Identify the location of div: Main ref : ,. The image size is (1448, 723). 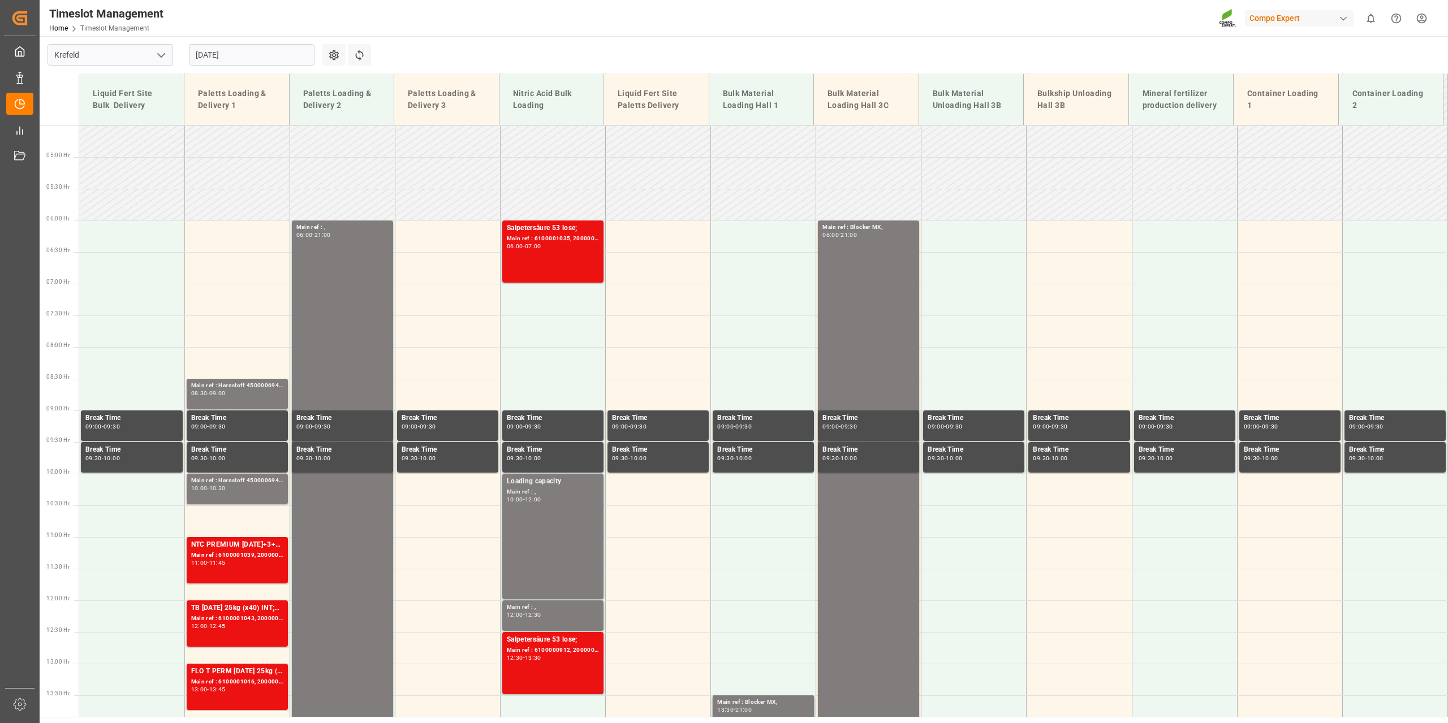
(553, 607).